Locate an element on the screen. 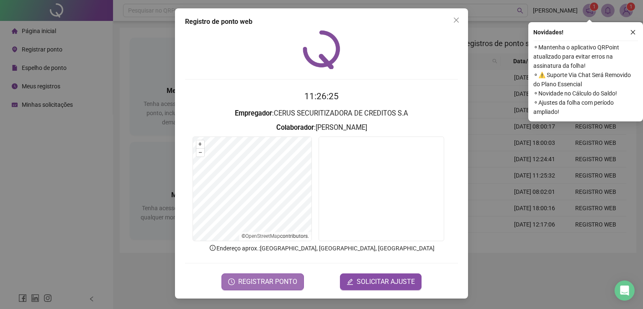 This screenshot has width=643, height=309. time: 11:26:25 is located at coordinates (321, 96).